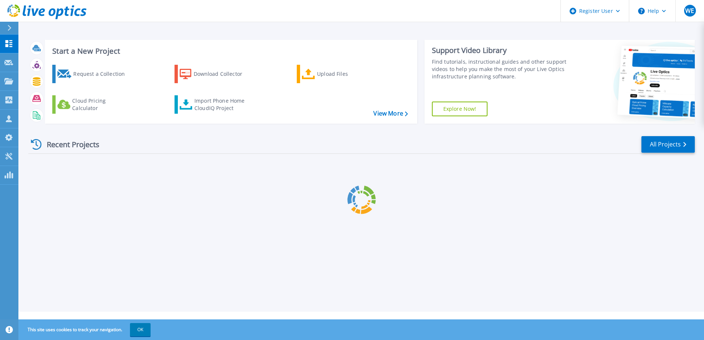 This screenshot has height=340, width=704. What do you see at coordinates (347, 74) in the screenshot?
I see `div: Upload Files` at bounding box center [347, 74].